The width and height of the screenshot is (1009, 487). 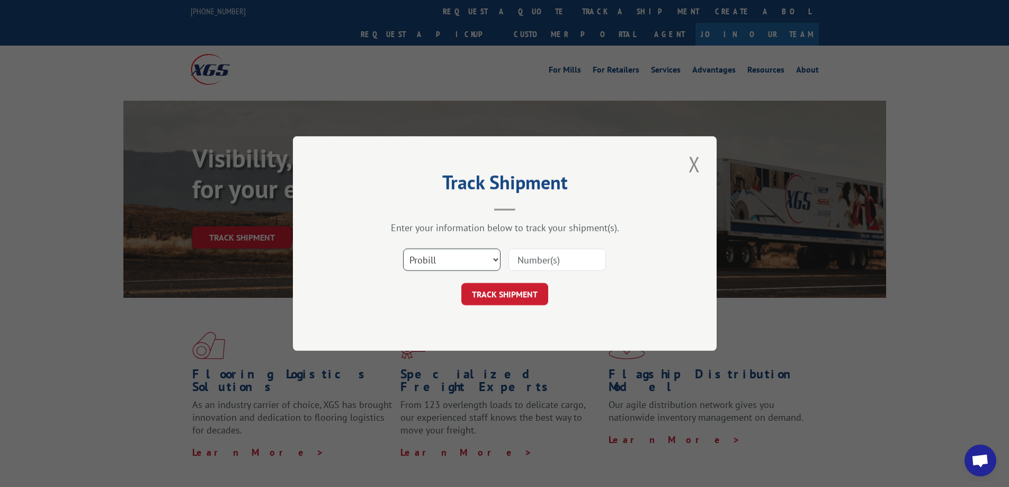 What do you see at coordinates (980, 460) in the screenshot?
I see `a: Open chat` at bounding box center [980, 460].